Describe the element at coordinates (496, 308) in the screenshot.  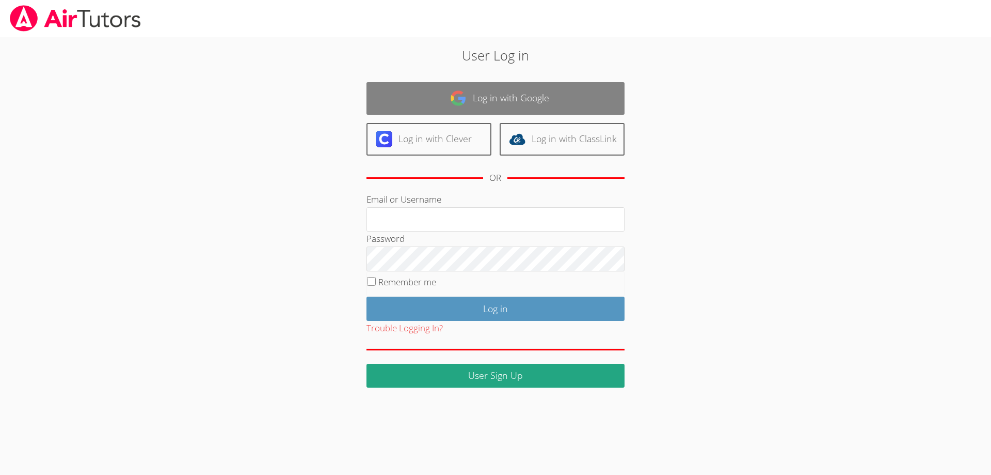
I see `input: Log in` at that location.